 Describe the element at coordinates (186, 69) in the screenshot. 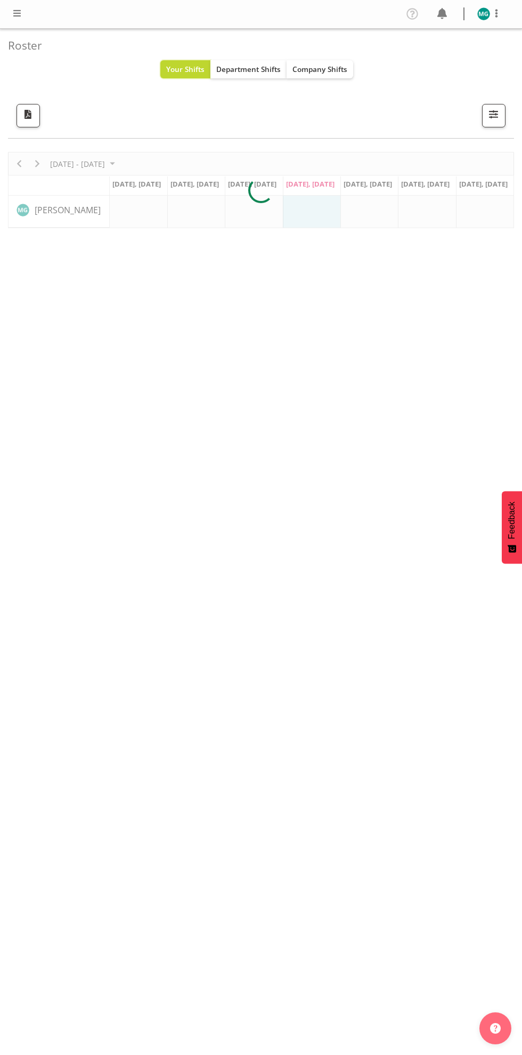

I see `button: Your Shifts` at that location.